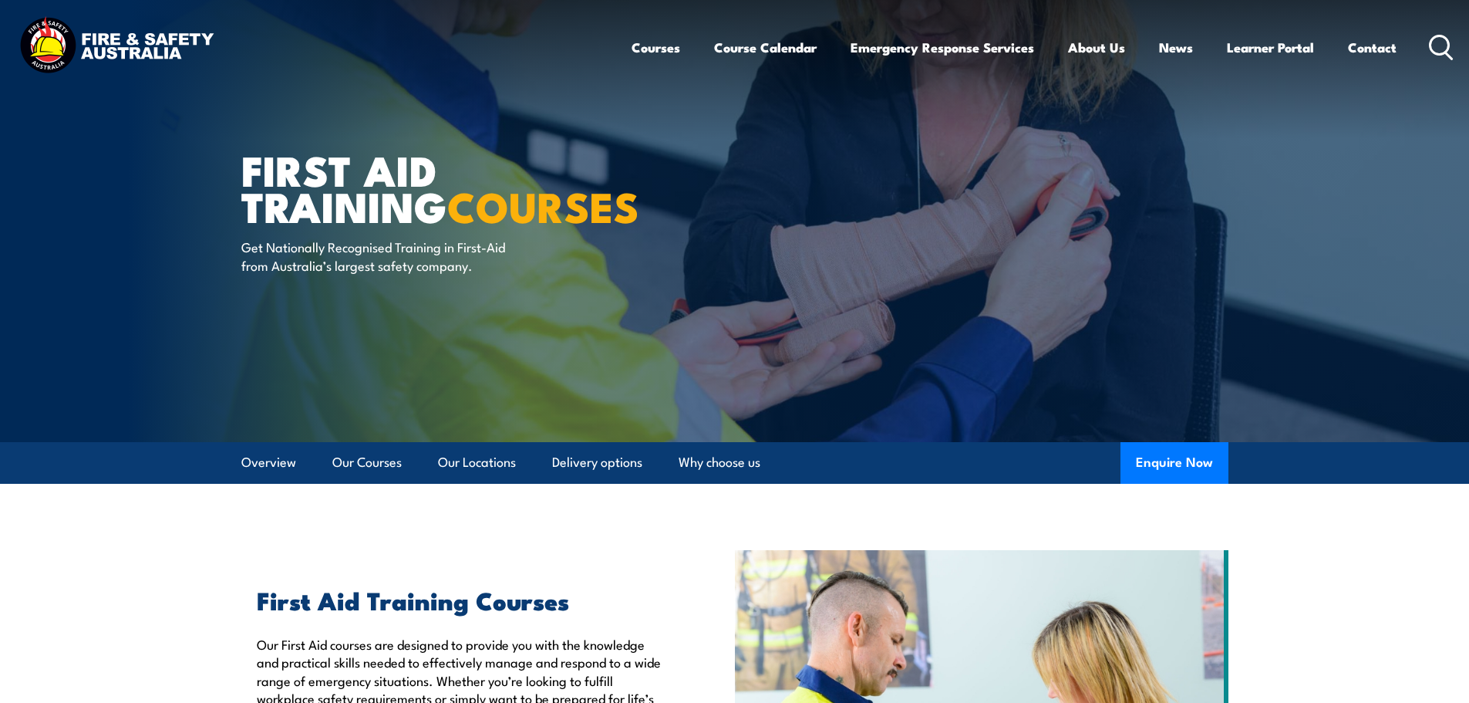  What do you see at coordinates (432, 187) in the screenshot?
I see `h1: First Aid Training` at bounding box center [432, 187].